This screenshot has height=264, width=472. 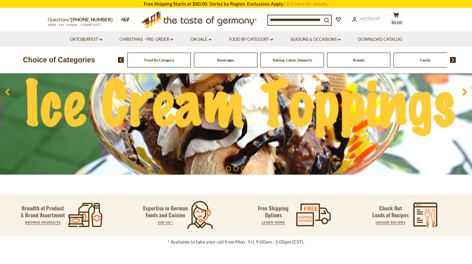 What do you see at coordinates (391, 223) in the screenshot?
I see `a: UNIQUE RECIPES` at bounding box center [391, 223].